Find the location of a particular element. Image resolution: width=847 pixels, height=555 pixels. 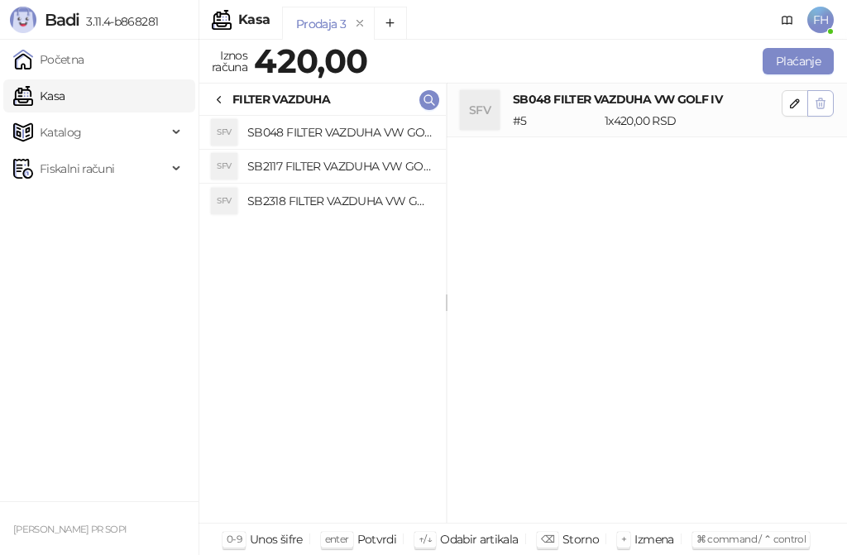

h4: SB2318 FILTER VAZDUHA VW GOLF is located at coordinates (340, 201).